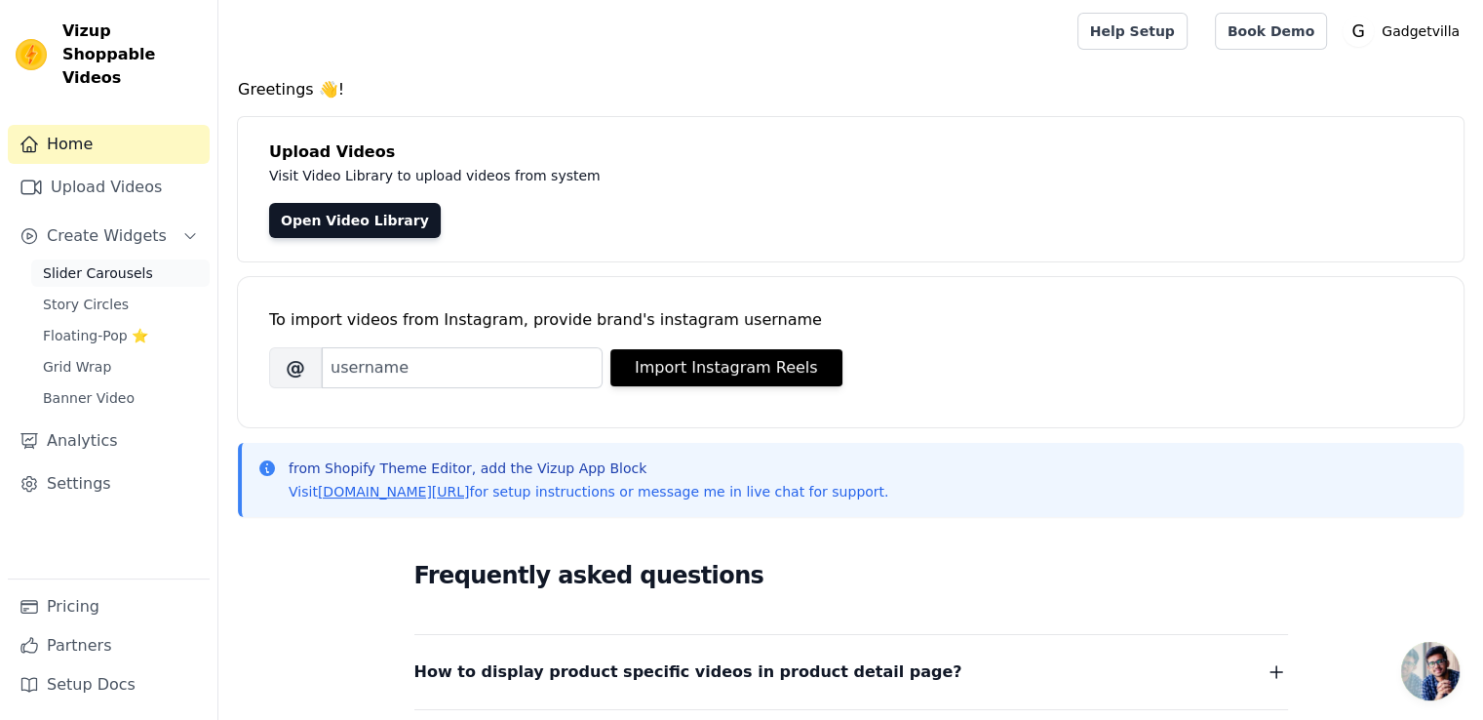 The width and height of the screenshot is (1483, 720). What do you see at coordinates (462, 368) in the screenshot?
I see `input: username` at bounding box center [462, 368].